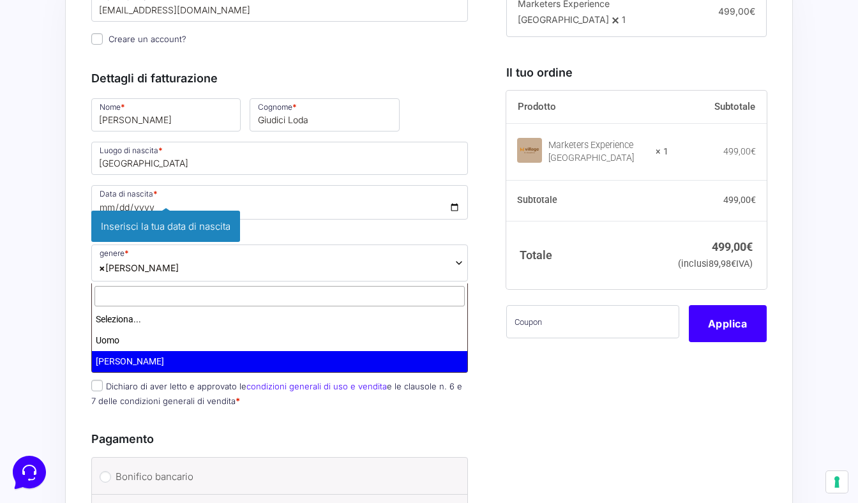 The height and width of the screenshot is (503, 858). What do you see at coordinates (165, 226) in the screenshot?
I see `span: Inserisci la tua data di nascita` at bounding box center [165, 226].